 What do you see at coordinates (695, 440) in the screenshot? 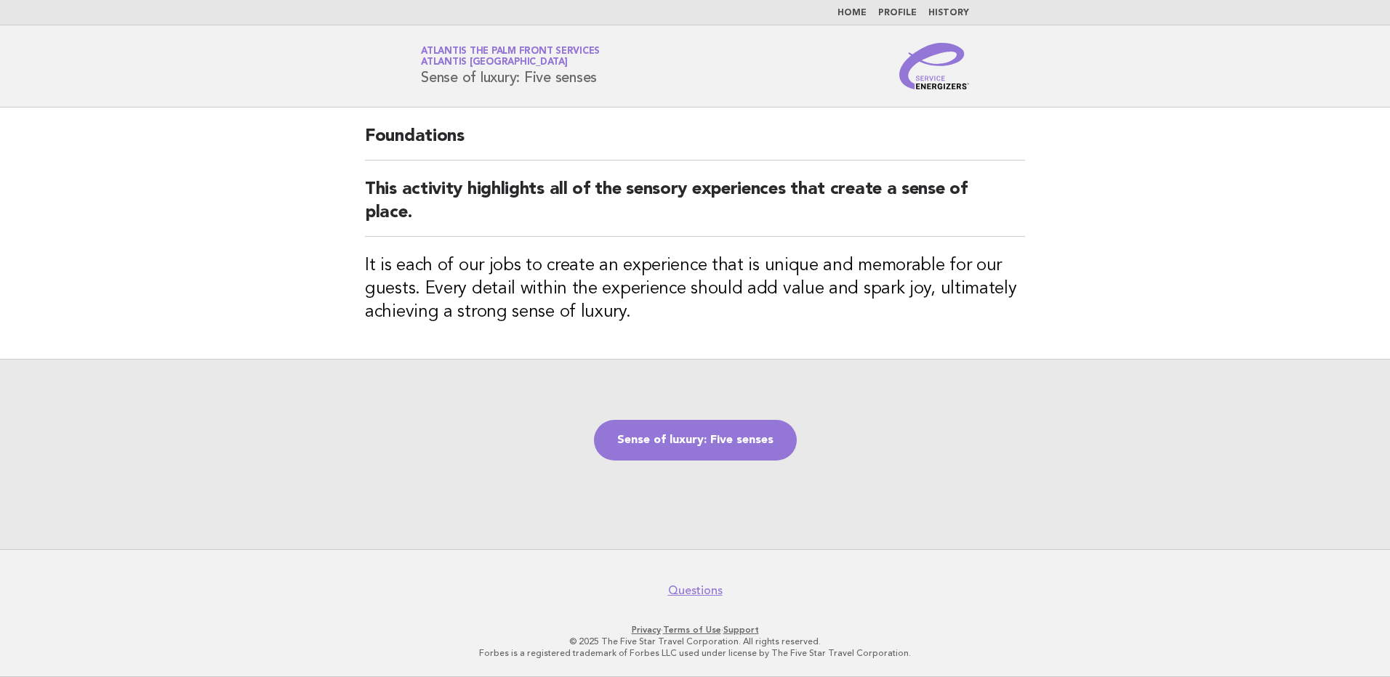
I see `a: Sense of luxury: Five senses` at bounding box center [695, 440].